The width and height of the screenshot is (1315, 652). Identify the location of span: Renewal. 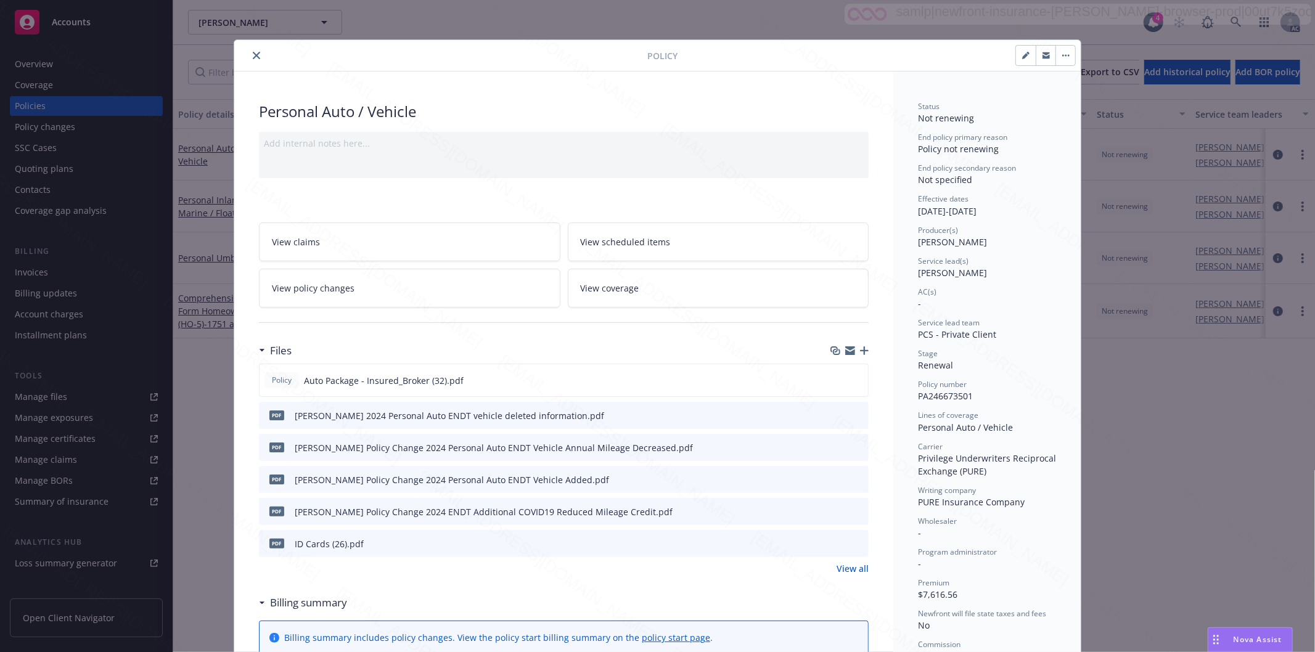
(935, 365).